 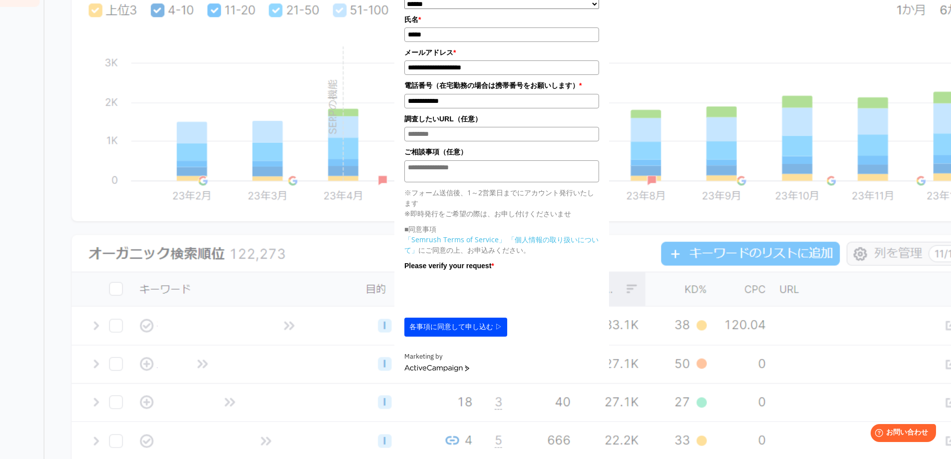 I want to click on label: 調査したいURL（任意）, so click(x=502, y=119).